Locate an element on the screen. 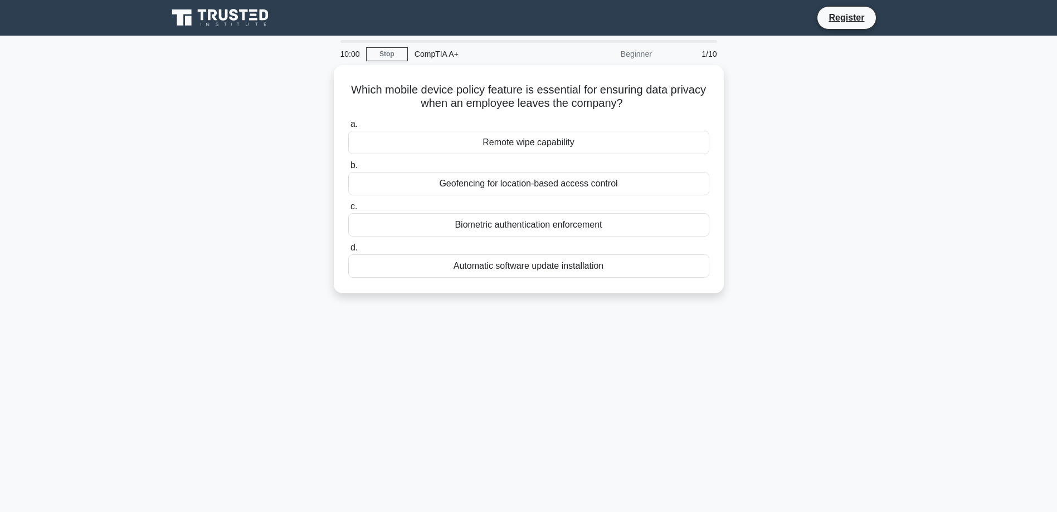 This screenshot has width=1057, height=512. span: c. is located at coordinates (354, 206).